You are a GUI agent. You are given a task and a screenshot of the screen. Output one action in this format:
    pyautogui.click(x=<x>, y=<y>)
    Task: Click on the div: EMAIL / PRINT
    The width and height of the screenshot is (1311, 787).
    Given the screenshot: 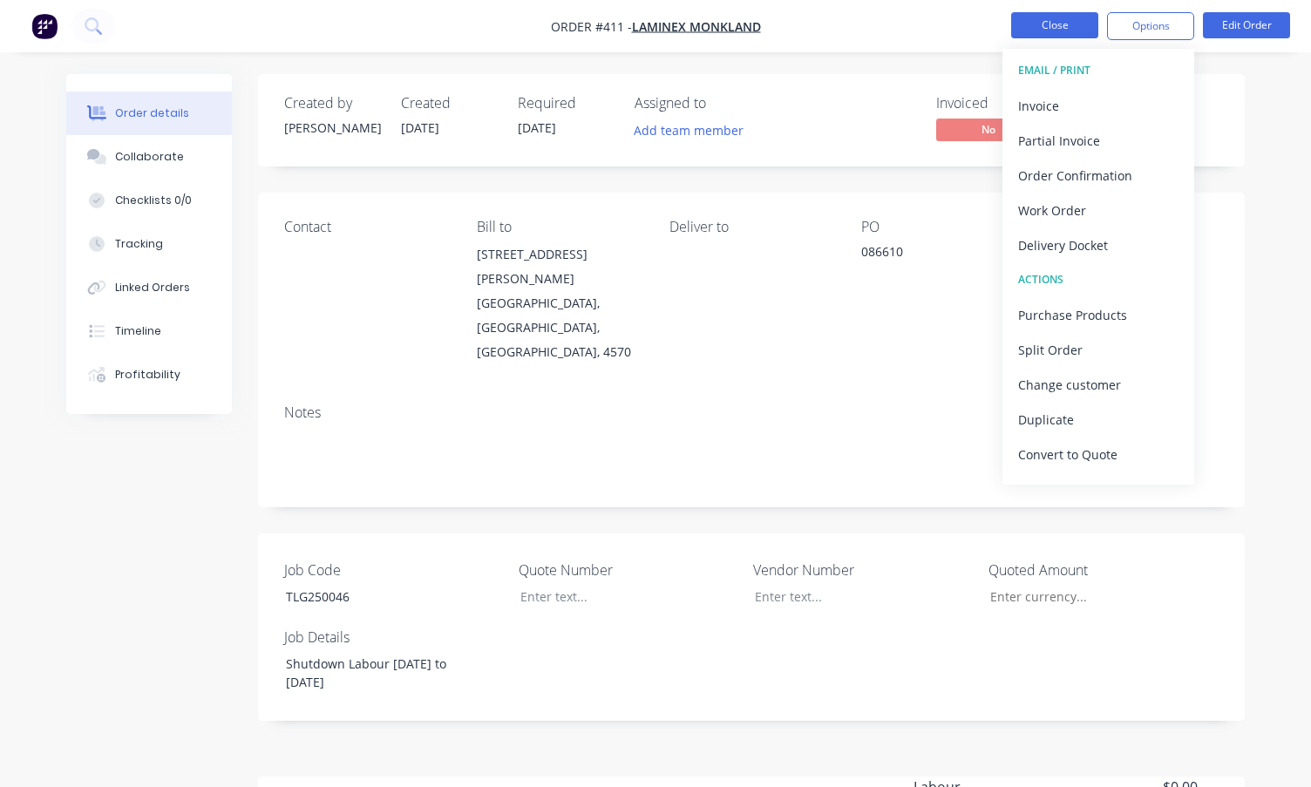 What is the action you would take?
    pyautogui.click(x=1099, y=71)
    